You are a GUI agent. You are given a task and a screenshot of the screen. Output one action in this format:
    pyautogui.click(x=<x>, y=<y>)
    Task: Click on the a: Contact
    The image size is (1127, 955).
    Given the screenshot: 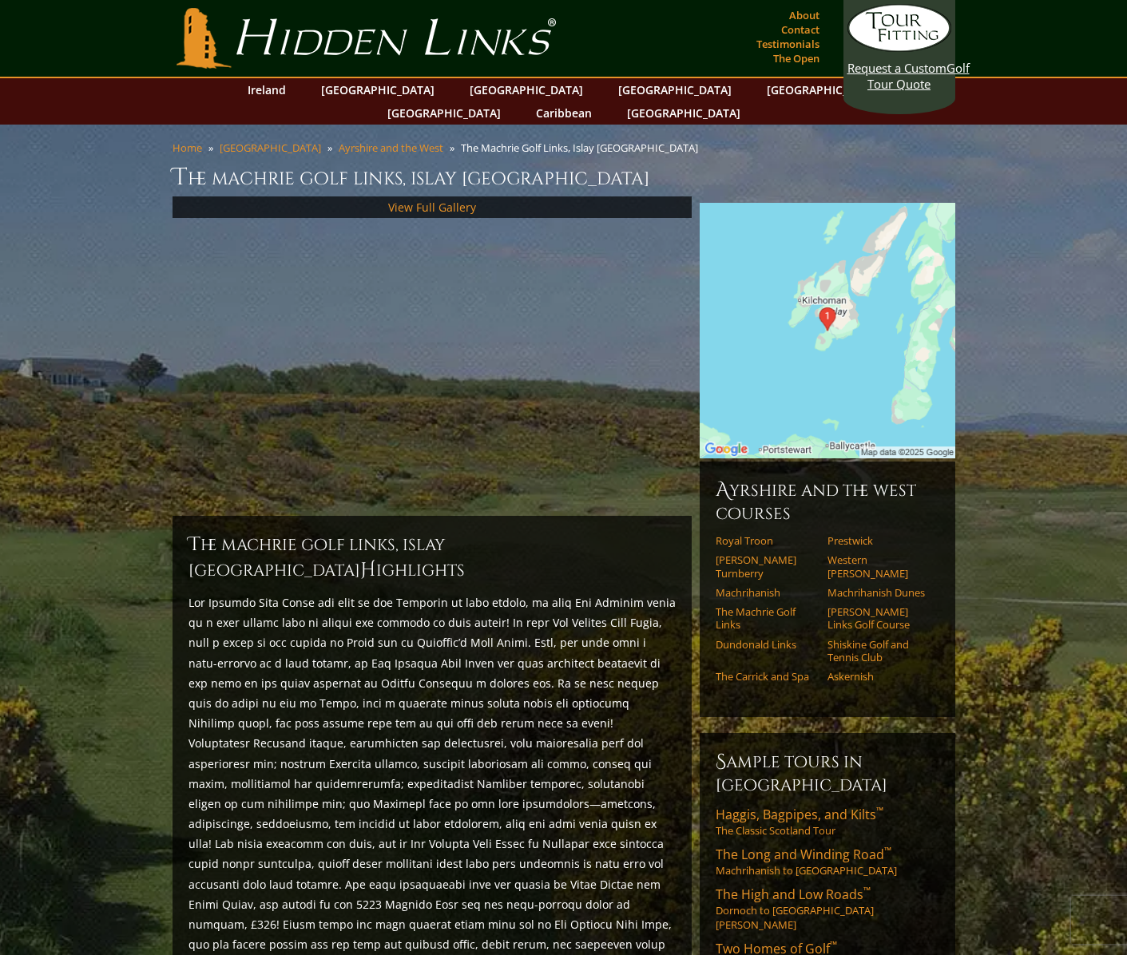 What is the action you would take?
    pyautogui.click(x=800, y=30)
    